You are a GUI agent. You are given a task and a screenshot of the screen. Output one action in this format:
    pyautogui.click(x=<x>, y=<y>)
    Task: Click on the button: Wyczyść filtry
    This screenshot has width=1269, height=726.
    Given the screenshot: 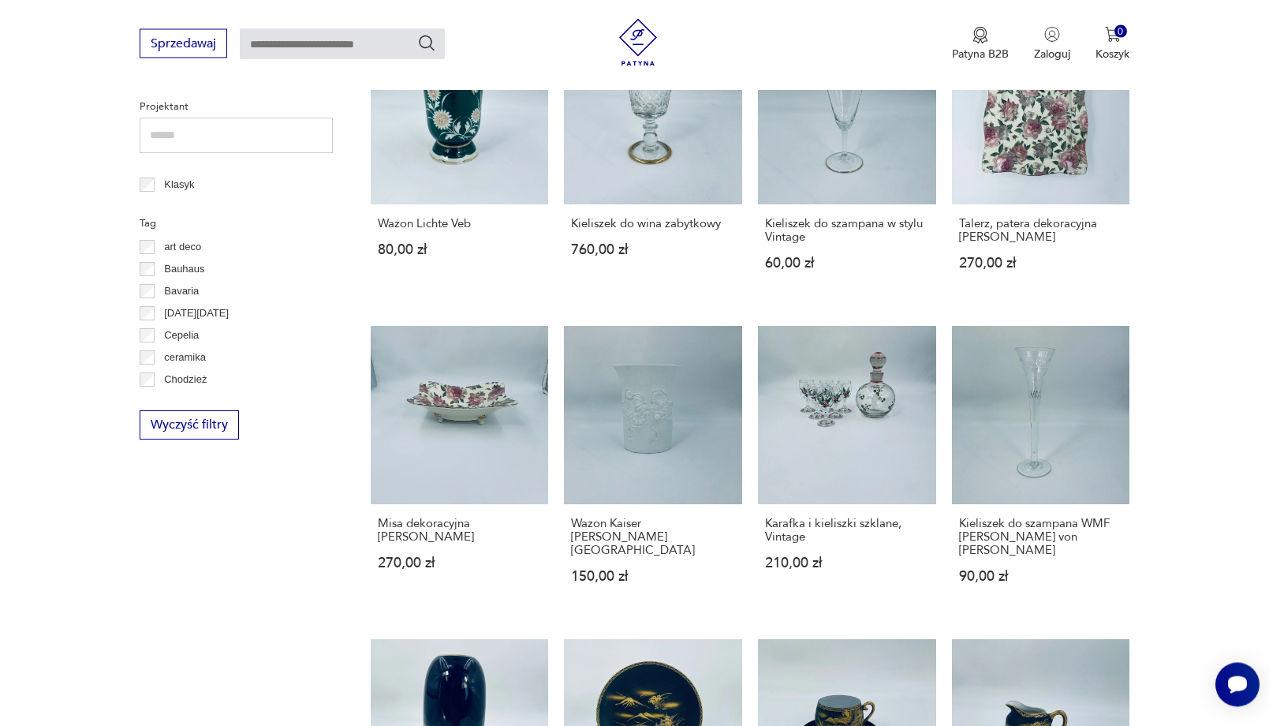 What is the action you would take?
    pyautogui.click(x=189, y=425)
    